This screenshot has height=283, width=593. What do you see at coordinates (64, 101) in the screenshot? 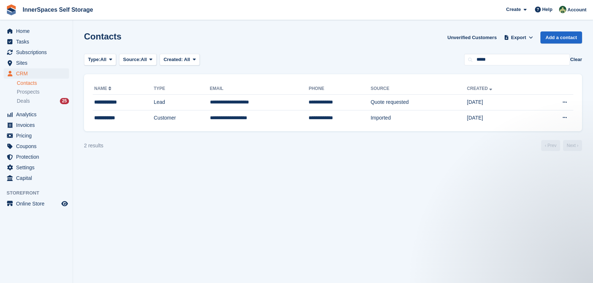
I see `div: 25` at bounding box center [64, 101].